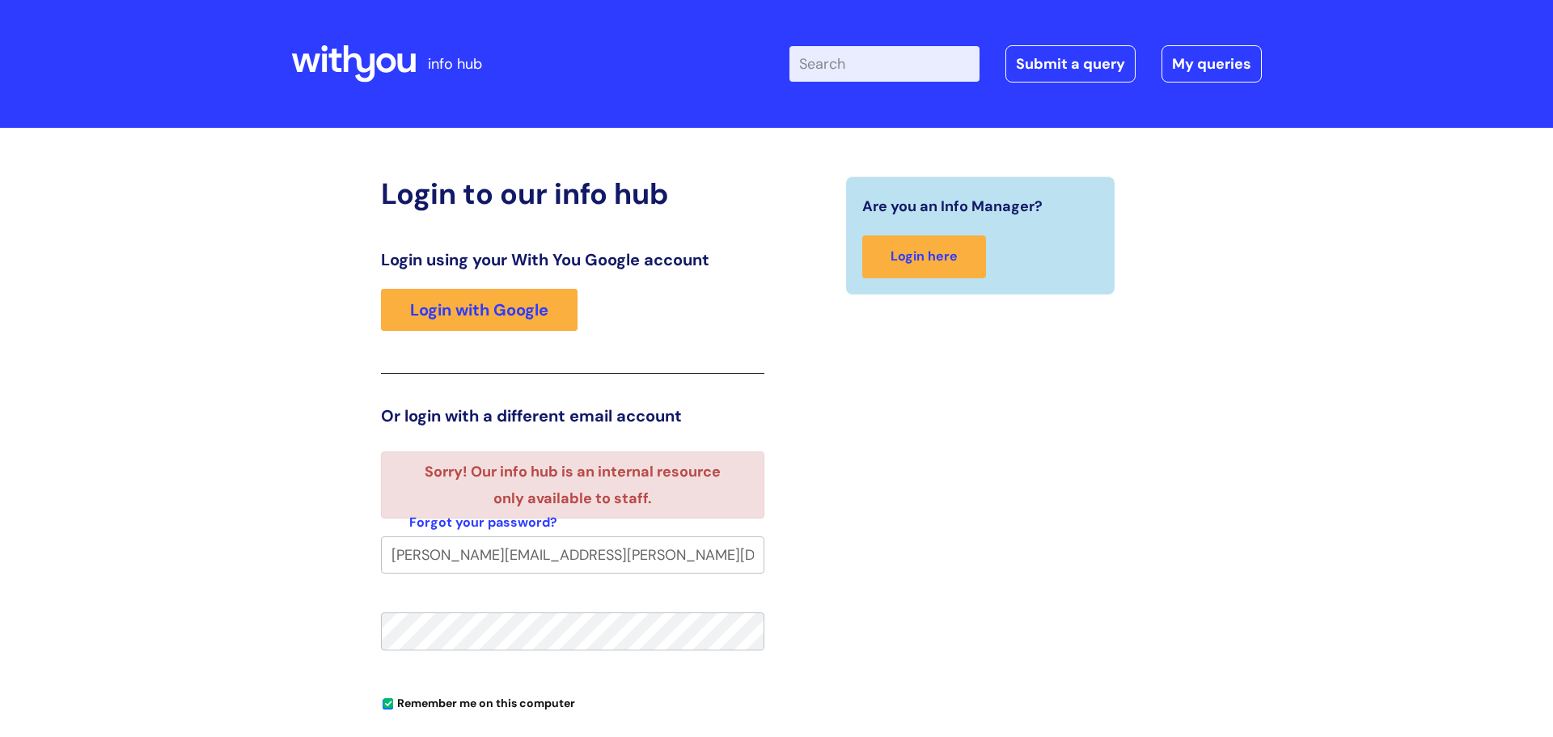 Image resolution: width=1553 pixels, height=737 pixels. What do you see at coordinates (573, 193) in the screenshot?
I see `h2: Login to our info hub` at bounding box center [573, 193].